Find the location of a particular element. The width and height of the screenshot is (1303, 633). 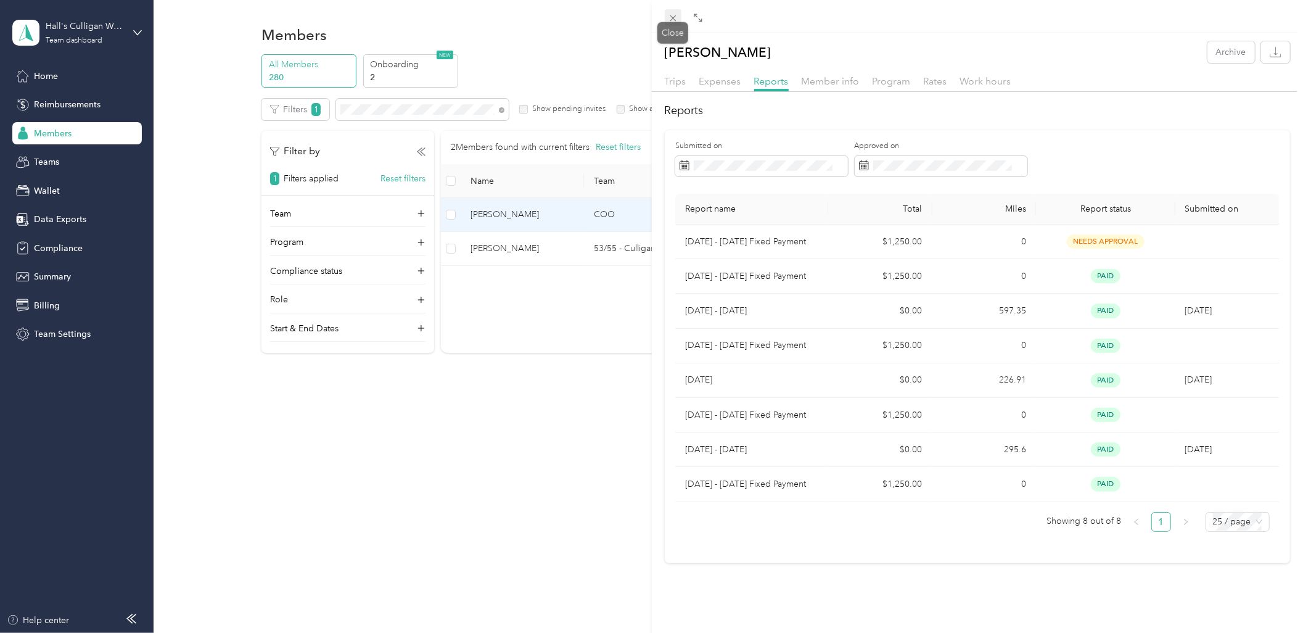

label: Approved on is located at coordinates (941, 146).